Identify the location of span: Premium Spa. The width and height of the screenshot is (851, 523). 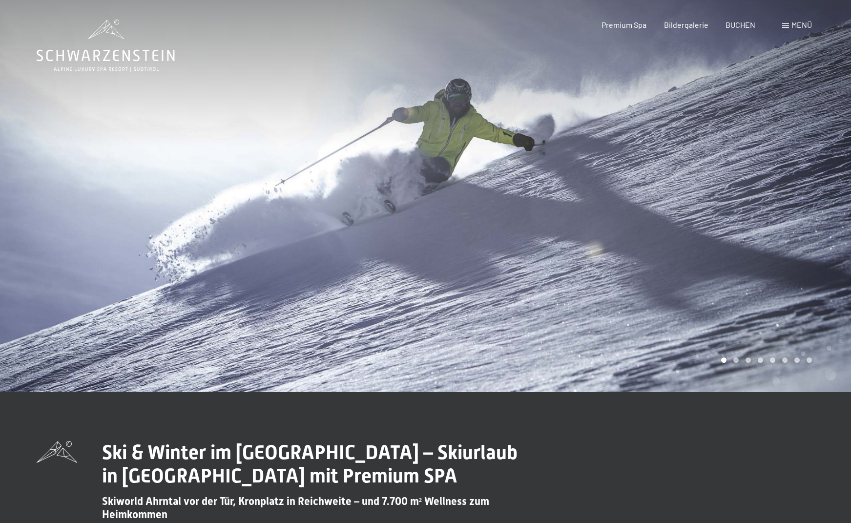
(624, 24).